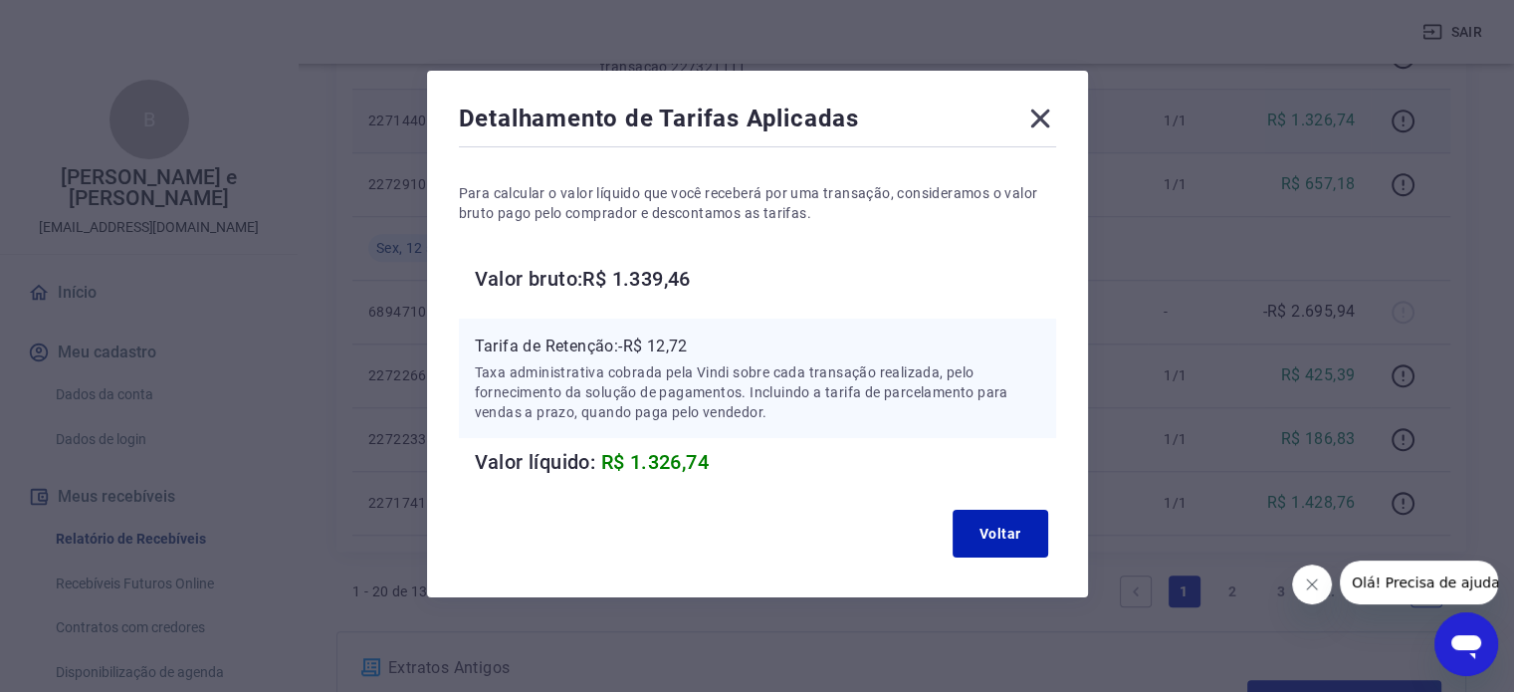 Image resolution: width=1514 pixels, height=692 pixels. Describe the element at coordinates (655, 462) in the screenshot. I see `span: R$ 1.326,74` at that location.